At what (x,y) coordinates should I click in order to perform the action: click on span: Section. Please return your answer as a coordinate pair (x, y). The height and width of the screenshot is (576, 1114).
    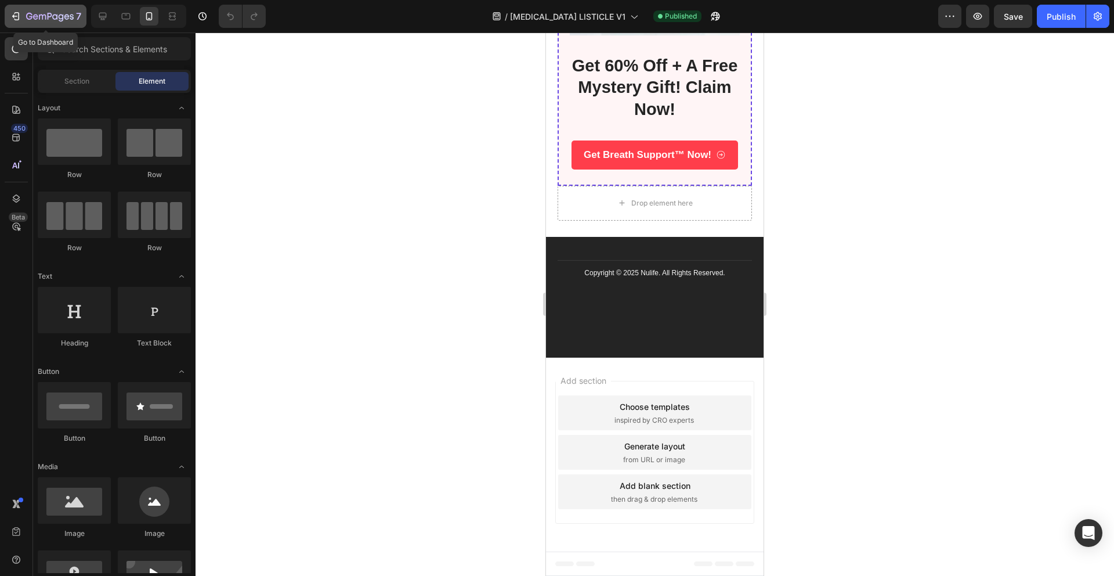
    Looking at the image, I should click on (77, 81).